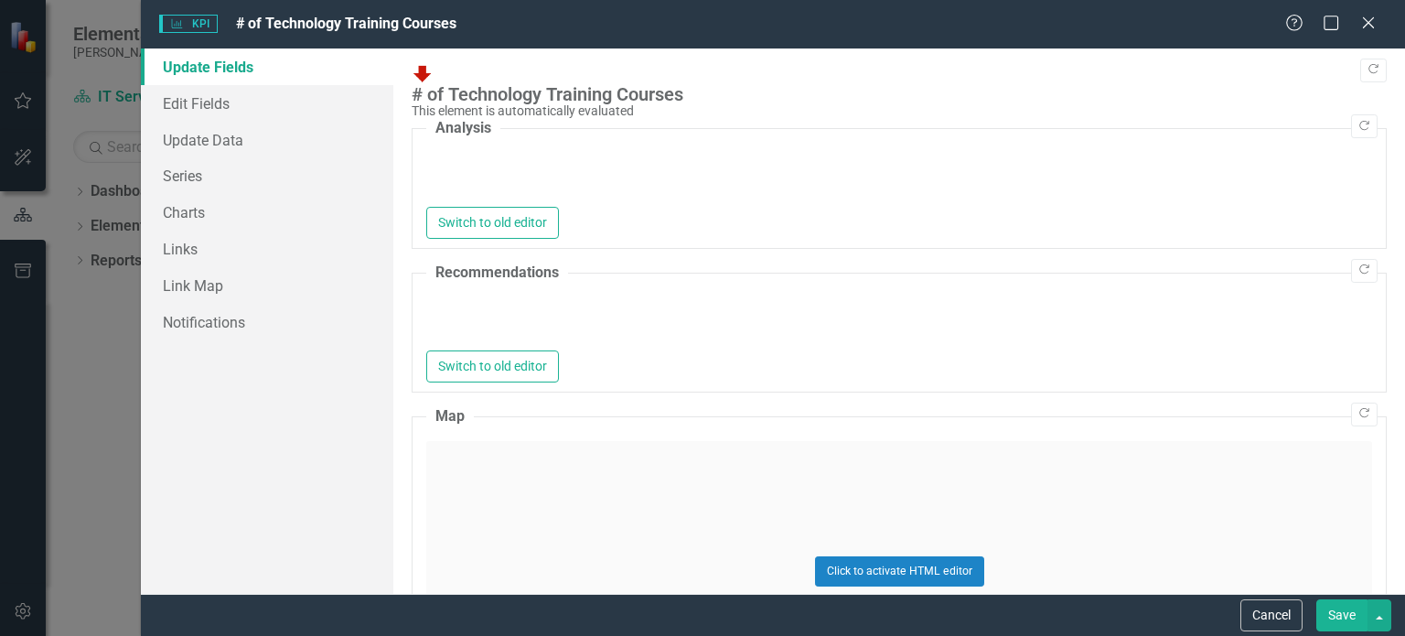 This screenshot has height=636, width=1405. What do you see at coordinates (1342, 615) in the screenshot?
I see `button: Save` at bounding box center [1342, 615].